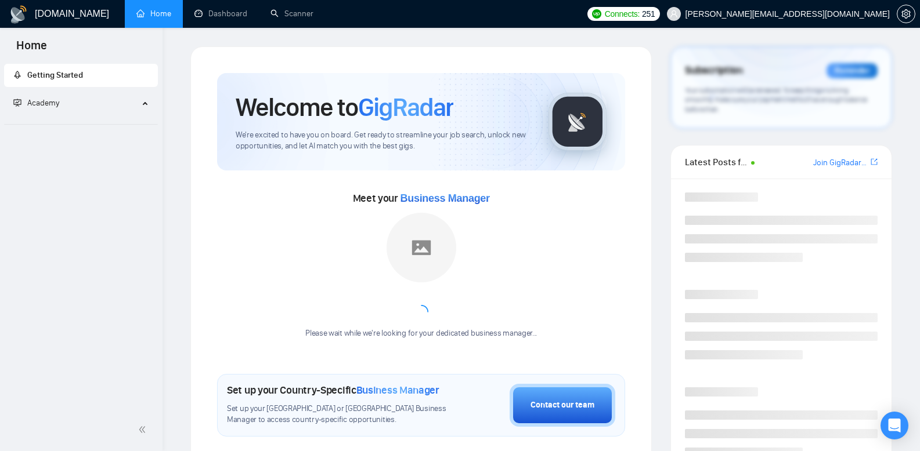  Describe the element at coordinates (344, 107) in the screenshot. I see `h1: Welcome to` at that location.